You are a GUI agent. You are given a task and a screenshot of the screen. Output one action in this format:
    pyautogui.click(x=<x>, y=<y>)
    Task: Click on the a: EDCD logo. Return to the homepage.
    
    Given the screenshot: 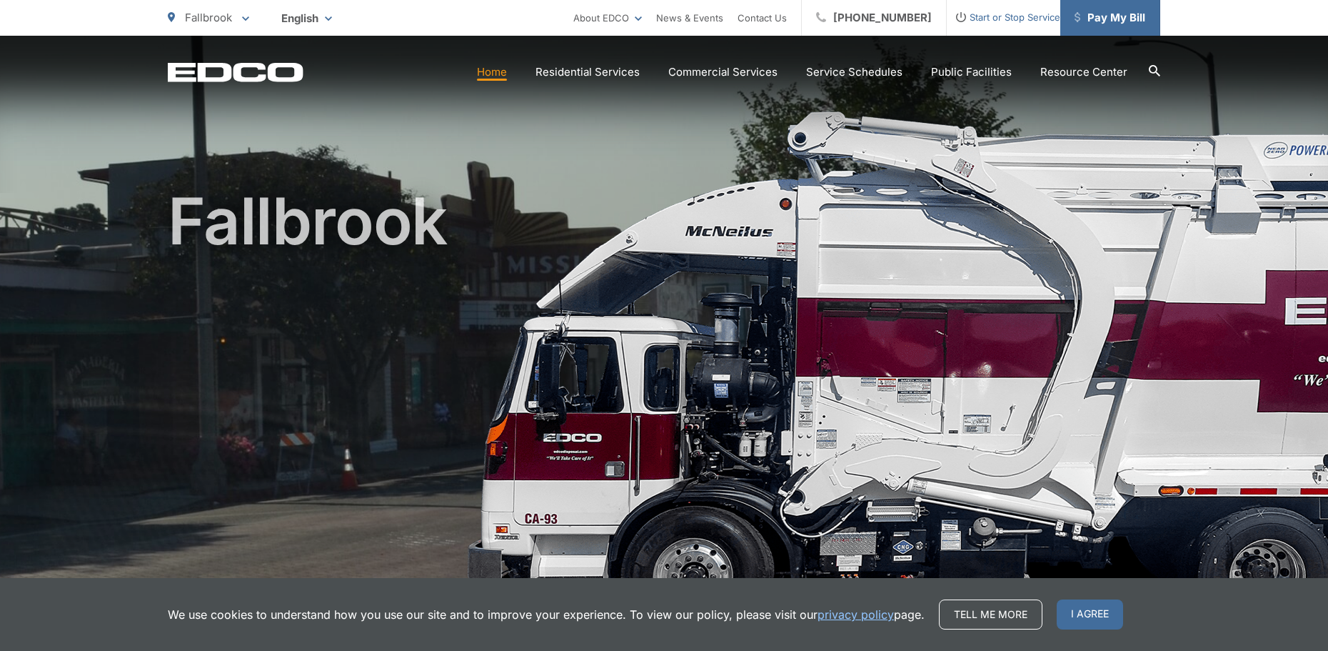 What is the action you would take?
    pyautogui.click(x=236, y=72)
    